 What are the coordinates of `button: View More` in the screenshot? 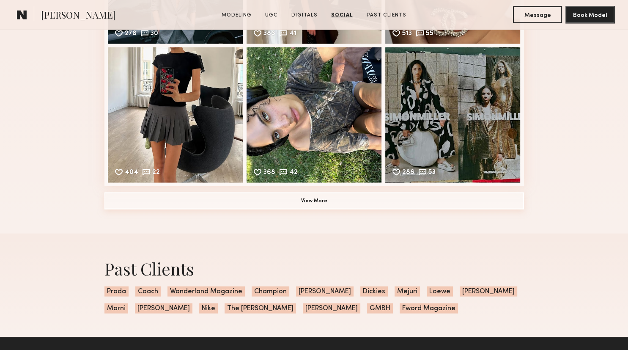 It's located at (314, 201).